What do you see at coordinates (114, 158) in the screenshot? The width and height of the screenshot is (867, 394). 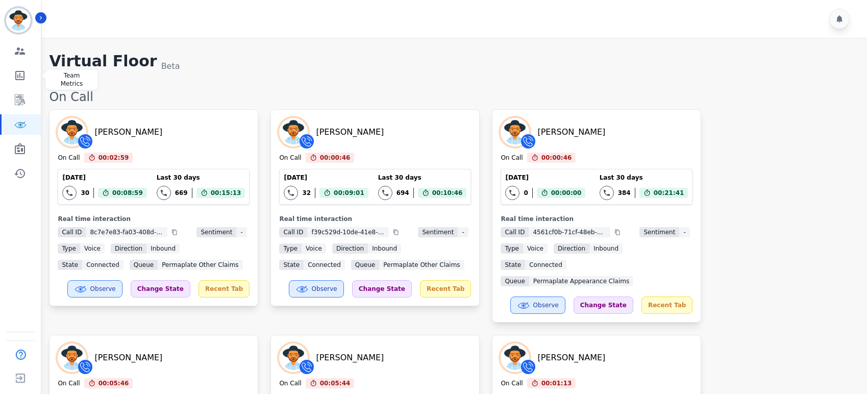 I see `span: 00:02:59` at bounding box center [114, 158].